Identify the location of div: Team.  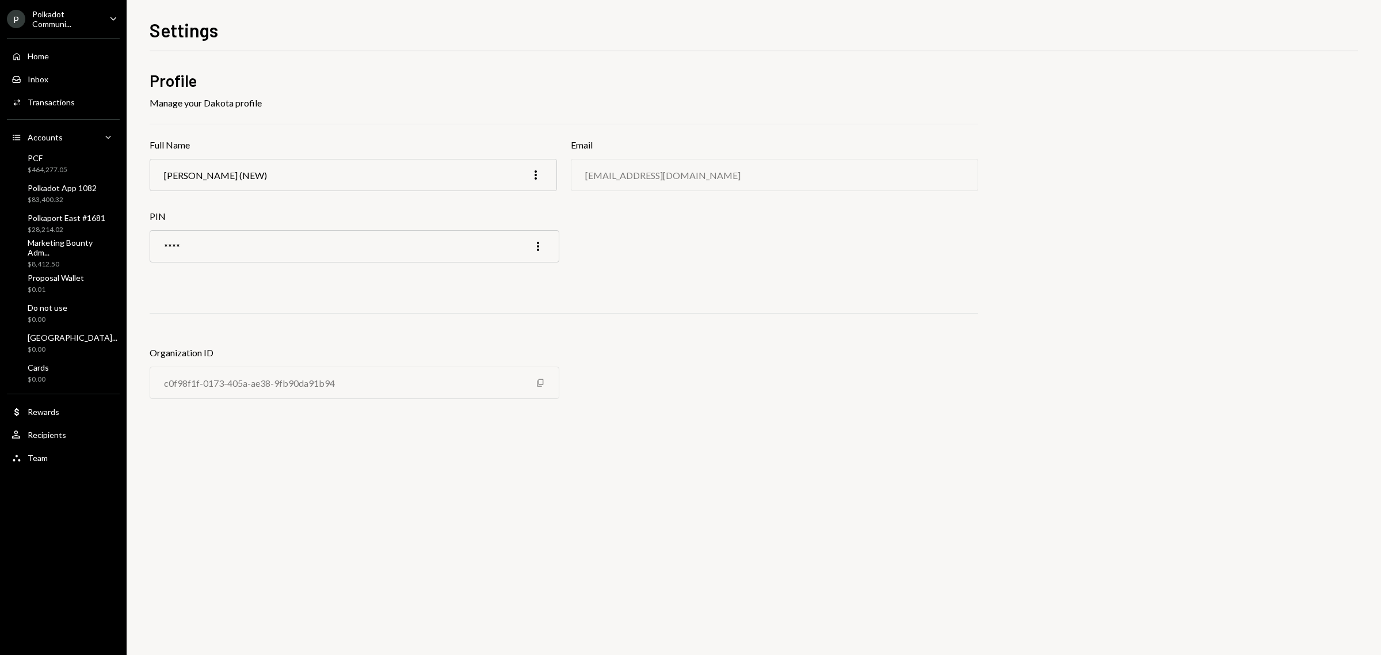
(37, 457).